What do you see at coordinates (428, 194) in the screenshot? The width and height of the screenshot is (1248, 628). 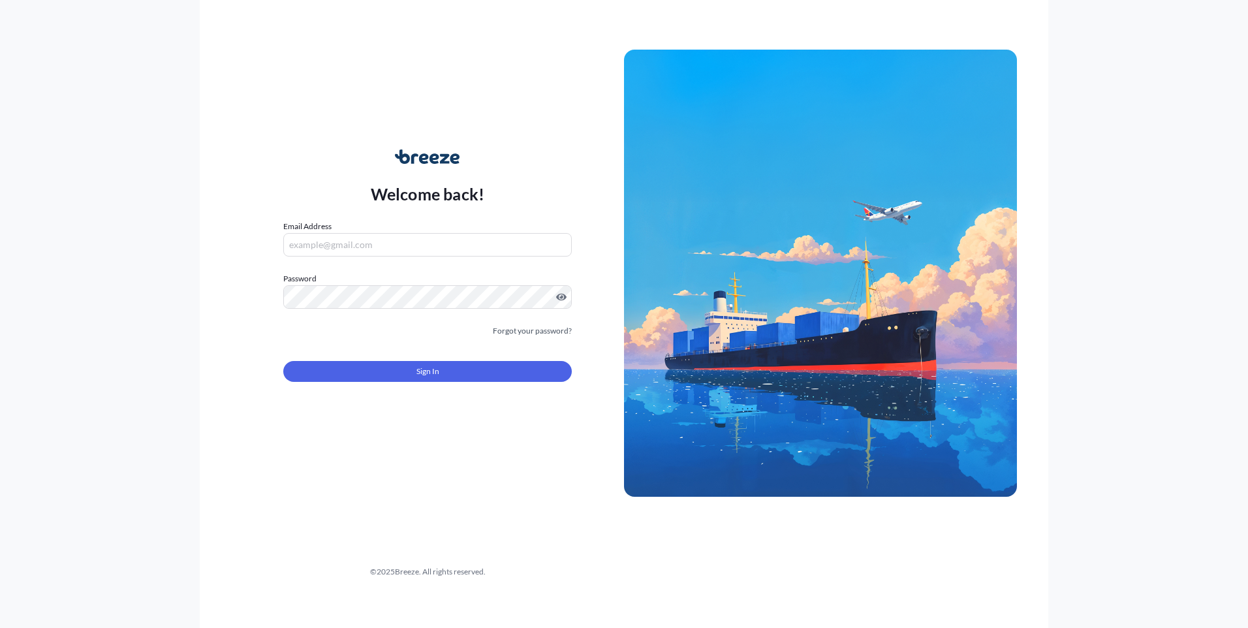 I see `p: Welcome back!` at bounding box center [428, 194].